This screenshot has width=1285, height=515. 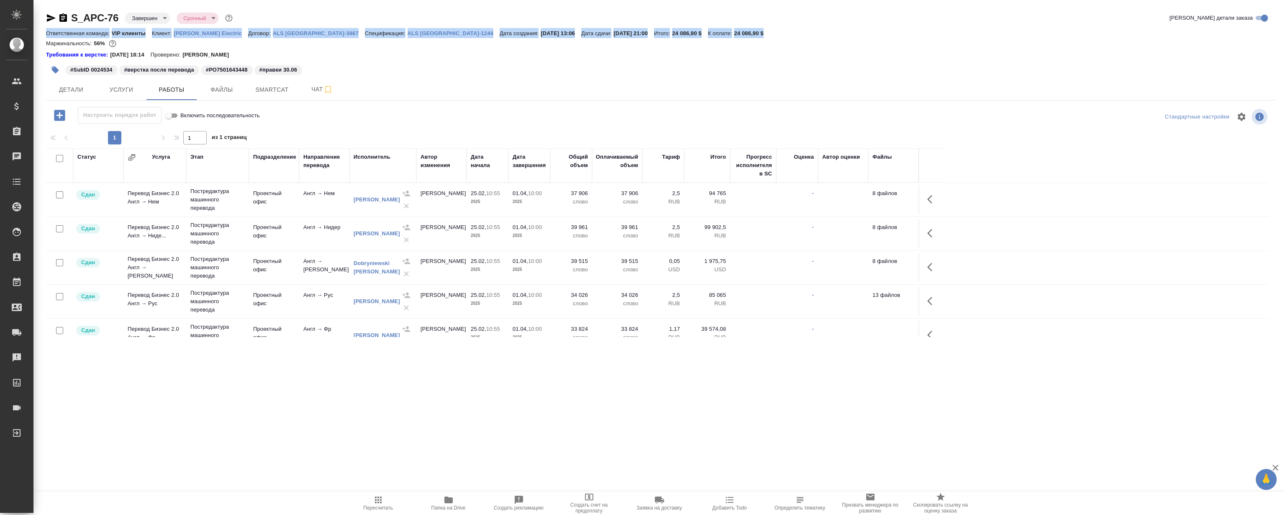 I want to click on p: USD, so click(x=707, y=270).